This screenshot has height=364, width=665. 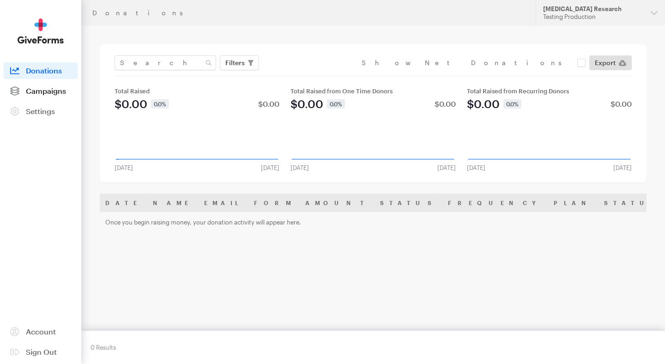 I want to click on span: Campaigns, so click(x=46, y=90).